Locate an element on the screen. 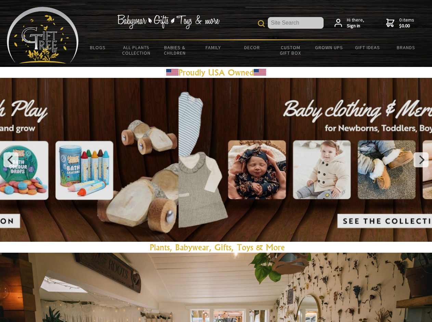  a: Proudly USA Owned is located at coordinates (216, 72).